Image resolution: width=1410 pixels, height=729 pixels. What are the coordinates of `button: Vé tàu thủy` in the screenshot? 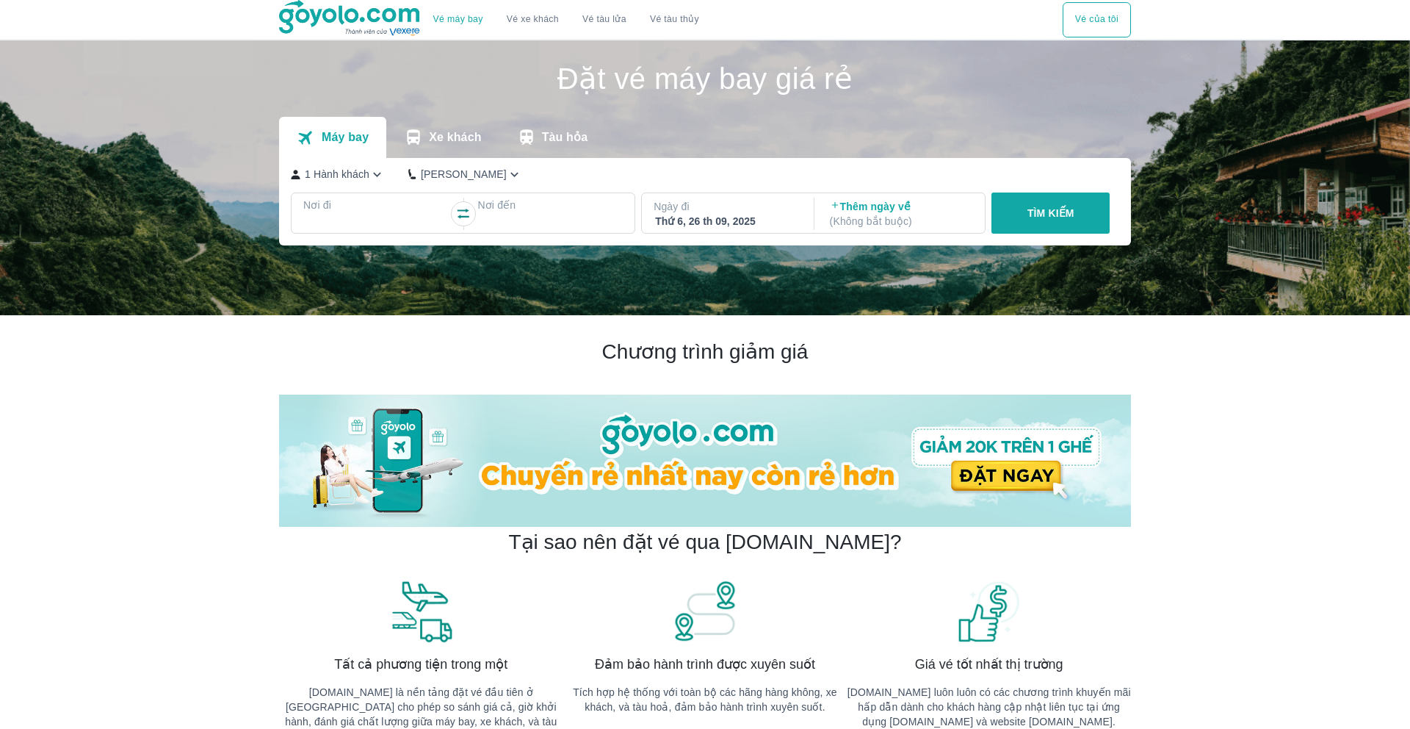 It's located at (674, 20).